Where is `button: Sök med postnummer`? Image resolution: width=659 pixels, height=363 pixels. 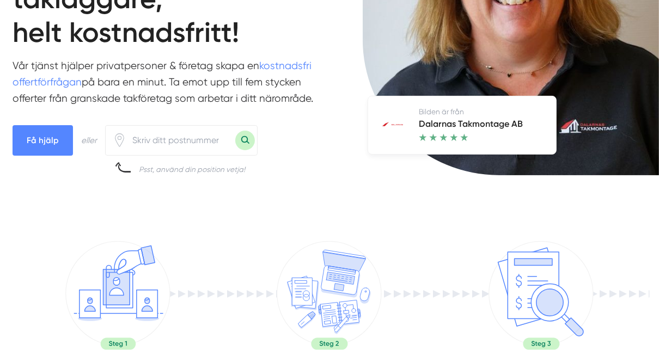
button: Sök med postnummer is located at coordinates (245, 141).